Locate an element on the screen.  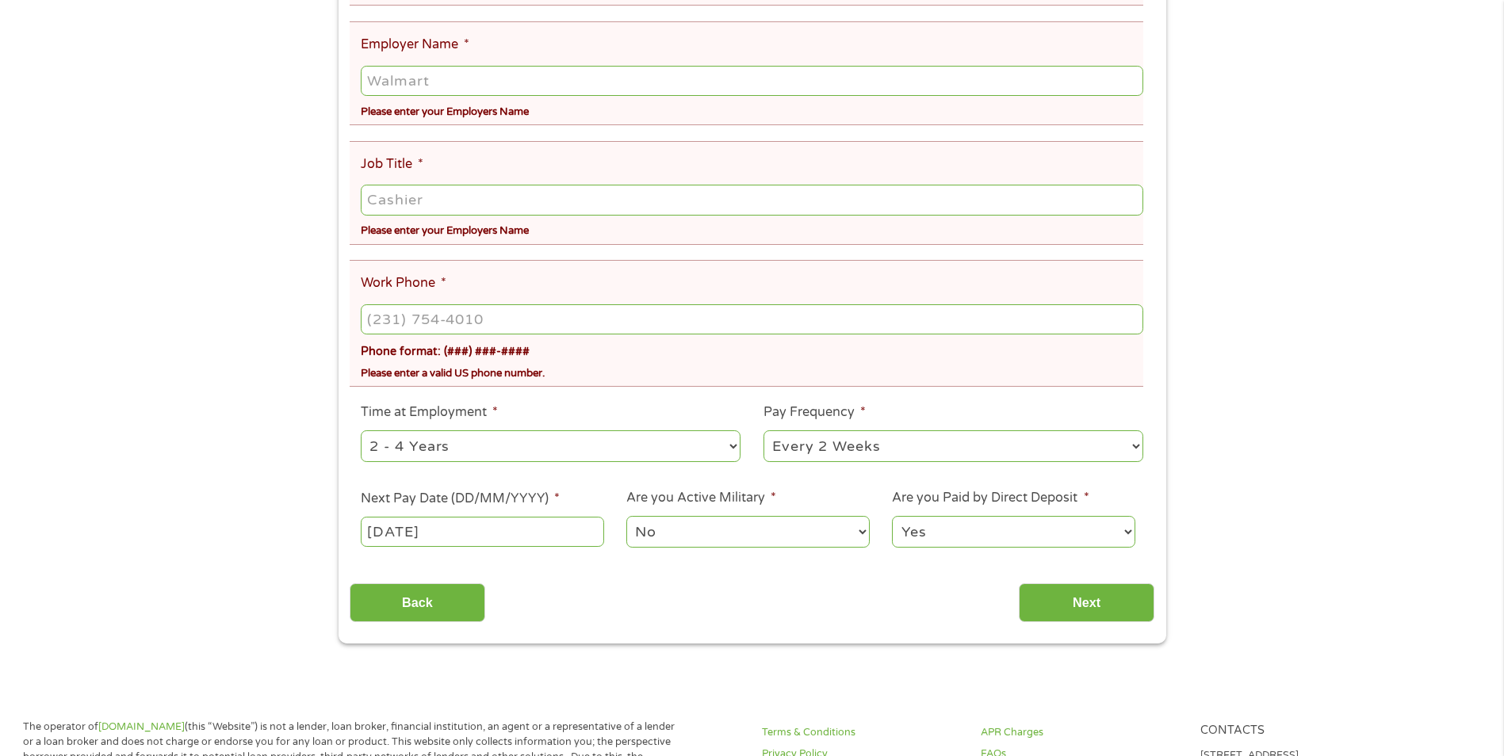
input: Back is located at coordinates (417, 602).